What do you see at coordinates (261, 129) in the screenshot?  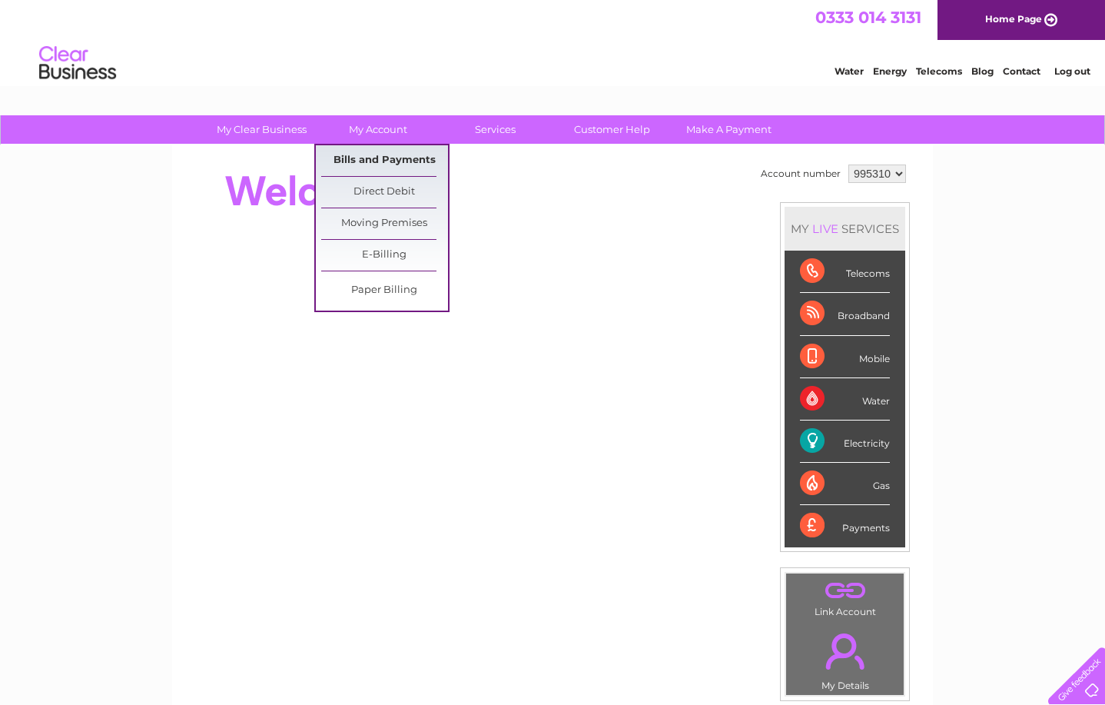 I see `a: My Clear Business` at bounding box center [261, 129].